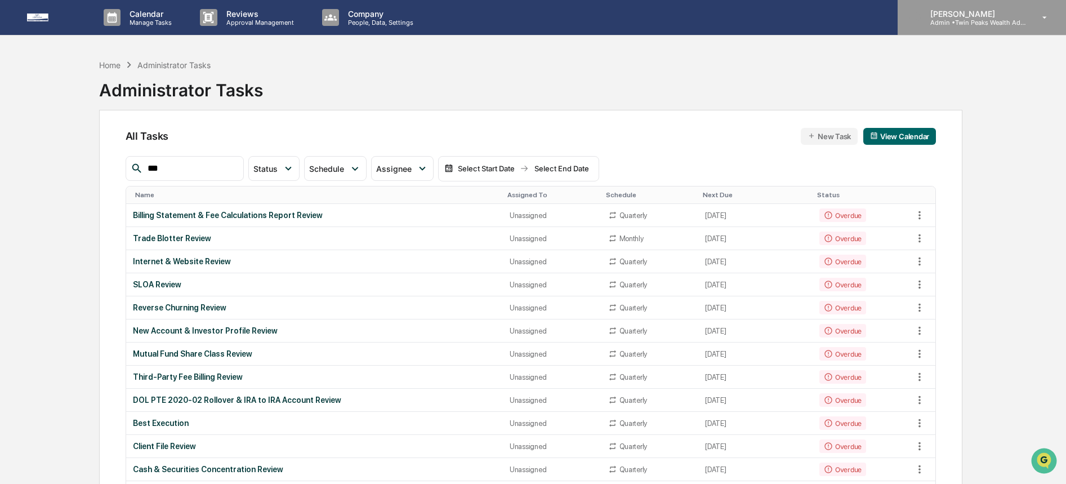 The width and height of the screenshot is (1066, 484). I want to click on button: New Task, so click(829, 136).